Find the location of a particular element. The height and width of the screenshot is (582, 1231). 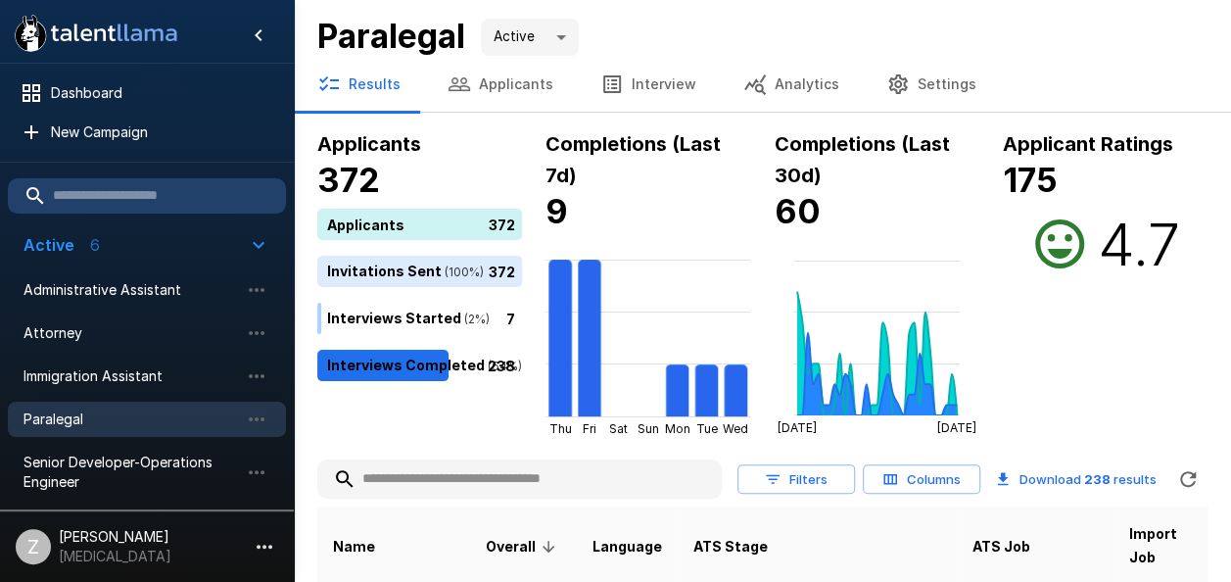

b: Paralegal is located at coordinates (391, 35).